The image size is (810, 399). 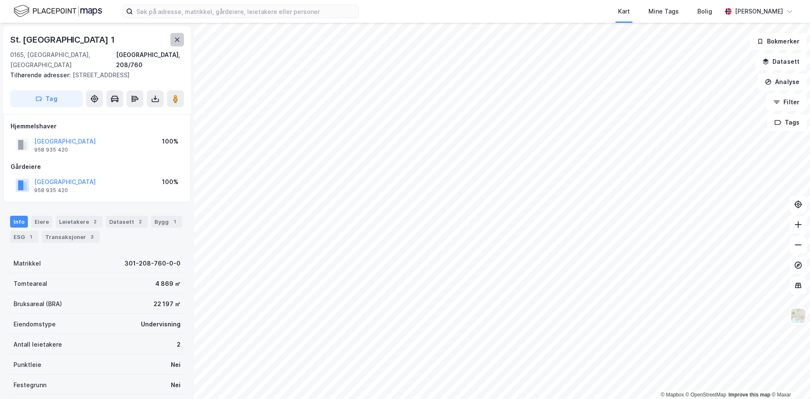 I want to click on a: Mapbox, so click(x=672, y=394).